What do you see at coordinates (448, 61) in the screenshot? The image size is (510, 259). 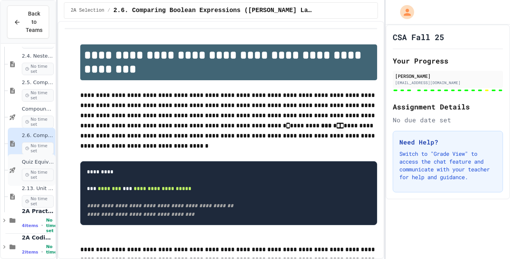 I see `h2: Your Progress` at bounding box center [448, 61].